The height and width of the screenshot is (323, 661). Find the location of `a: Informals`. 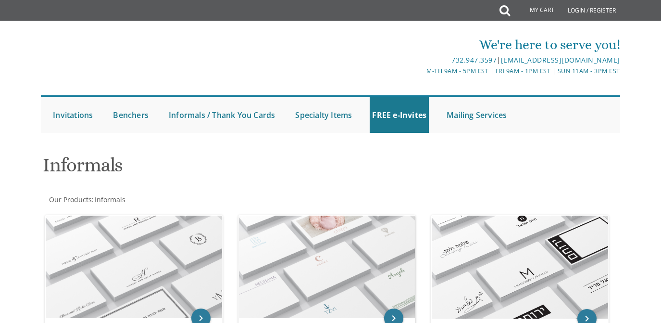

a: Informals is located at coordinates (110, 199).